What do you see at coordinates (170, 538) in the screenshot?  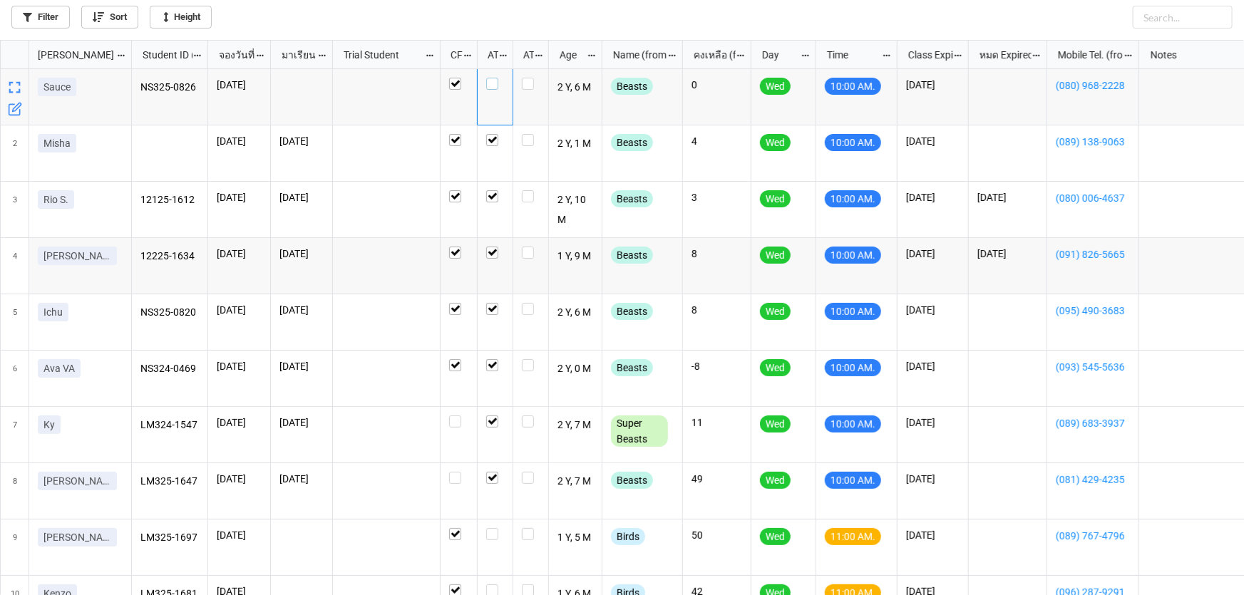 I see `p: LM325-1697` at bounding box center [170, 538].